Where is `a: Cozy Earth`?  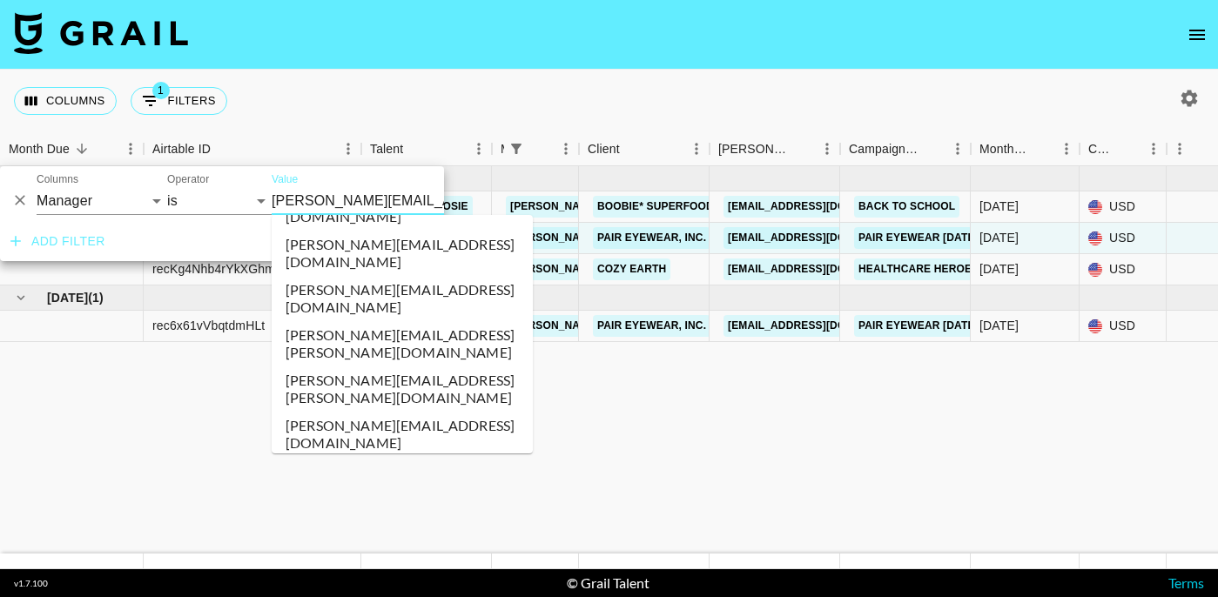 a: Cozy Earth is located at coordinates (631, 269).